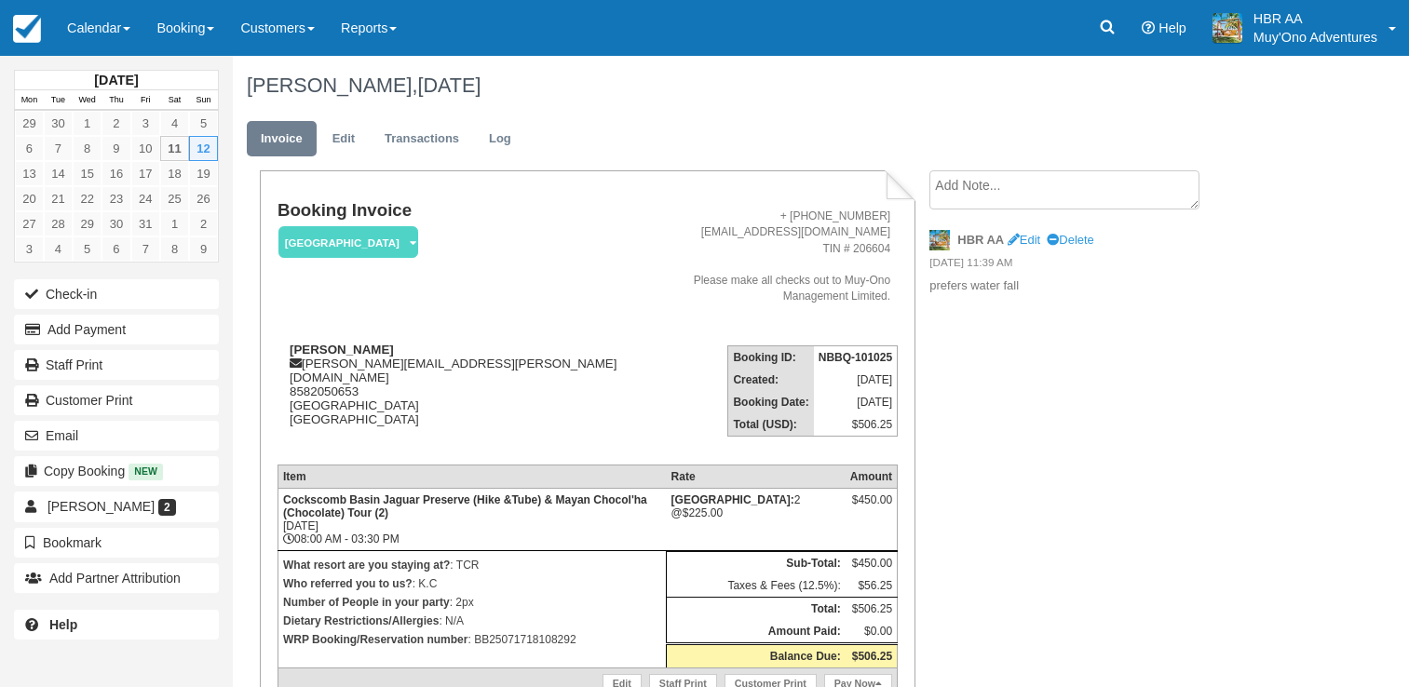 This screenshot has width=1409, height=687. Describe the element at coordinates (281, 139) in the screenshot. I see `a: Invoice` at that location.